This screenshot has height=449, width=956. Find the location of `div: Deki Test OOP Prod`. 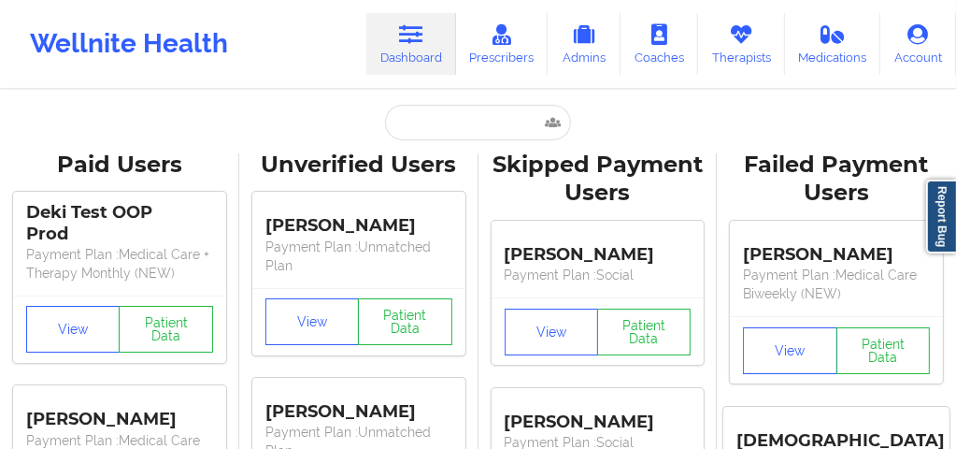

div: Deki Test OOP Prod is located at coordinates (120, 223).